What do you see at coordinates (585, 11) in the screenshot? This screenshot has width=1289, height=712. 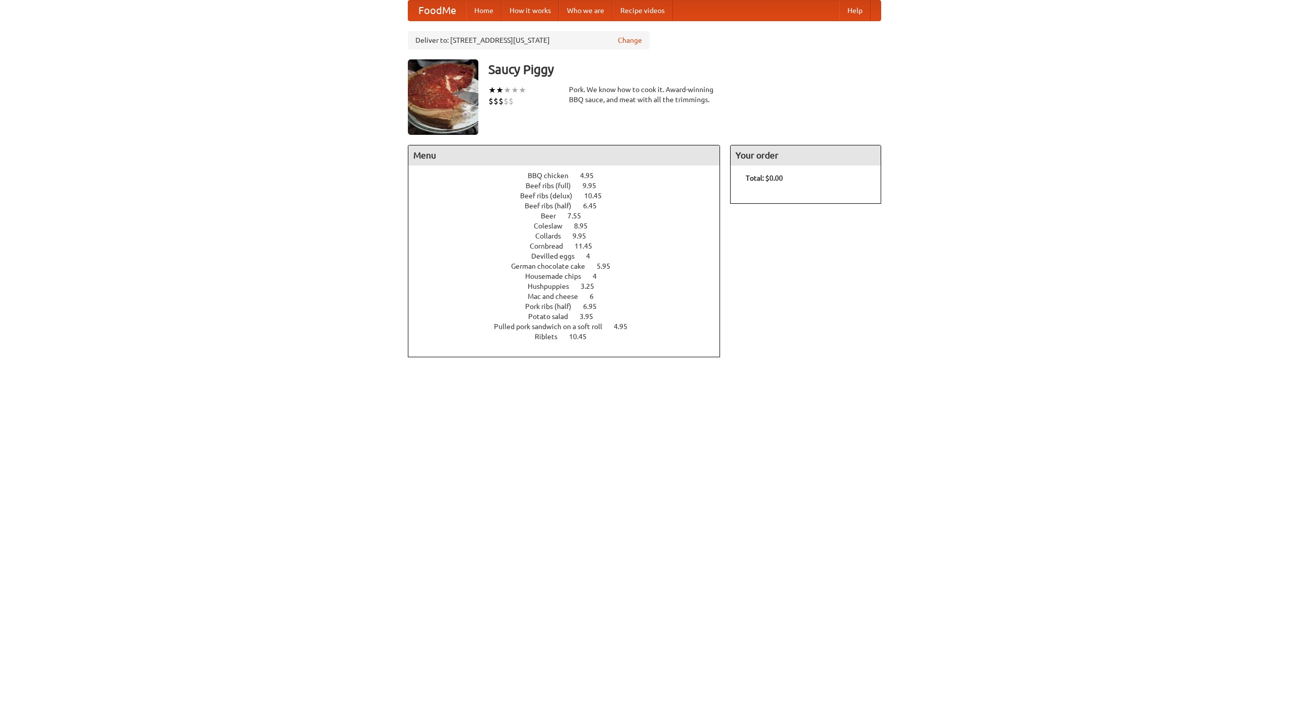 I see `a: Who we are` at bounding box center [585, 11].